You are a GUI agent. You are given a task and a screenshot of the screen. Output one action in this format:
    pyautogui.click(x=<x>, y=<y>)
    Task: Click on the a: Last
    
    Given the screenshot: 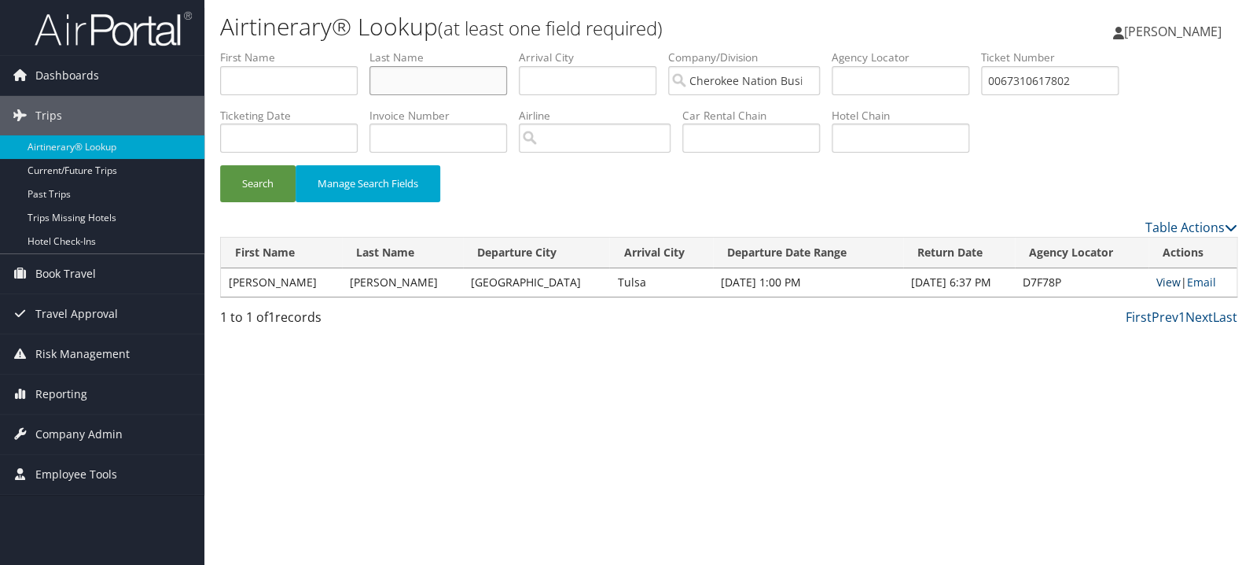 What is the action you would take?
    pyautogui.click(x=1225, y=317)
    